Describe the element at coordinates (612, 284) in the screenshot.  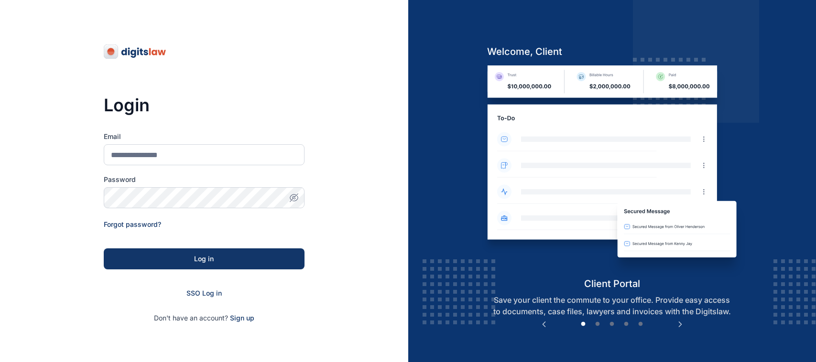
I see `h5: client portal` at that location.